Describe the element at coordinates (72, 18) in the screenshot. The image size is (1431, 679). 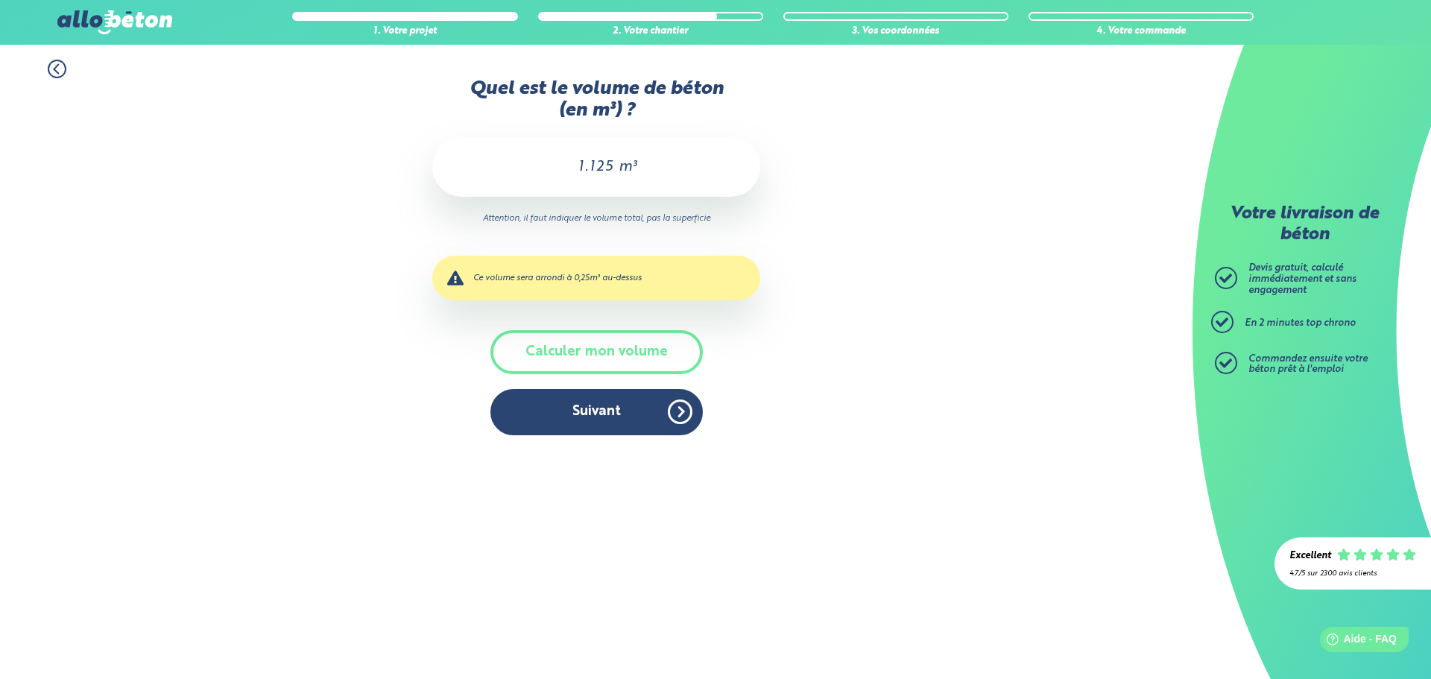
I see `span: Aide - FAQ` at that location.